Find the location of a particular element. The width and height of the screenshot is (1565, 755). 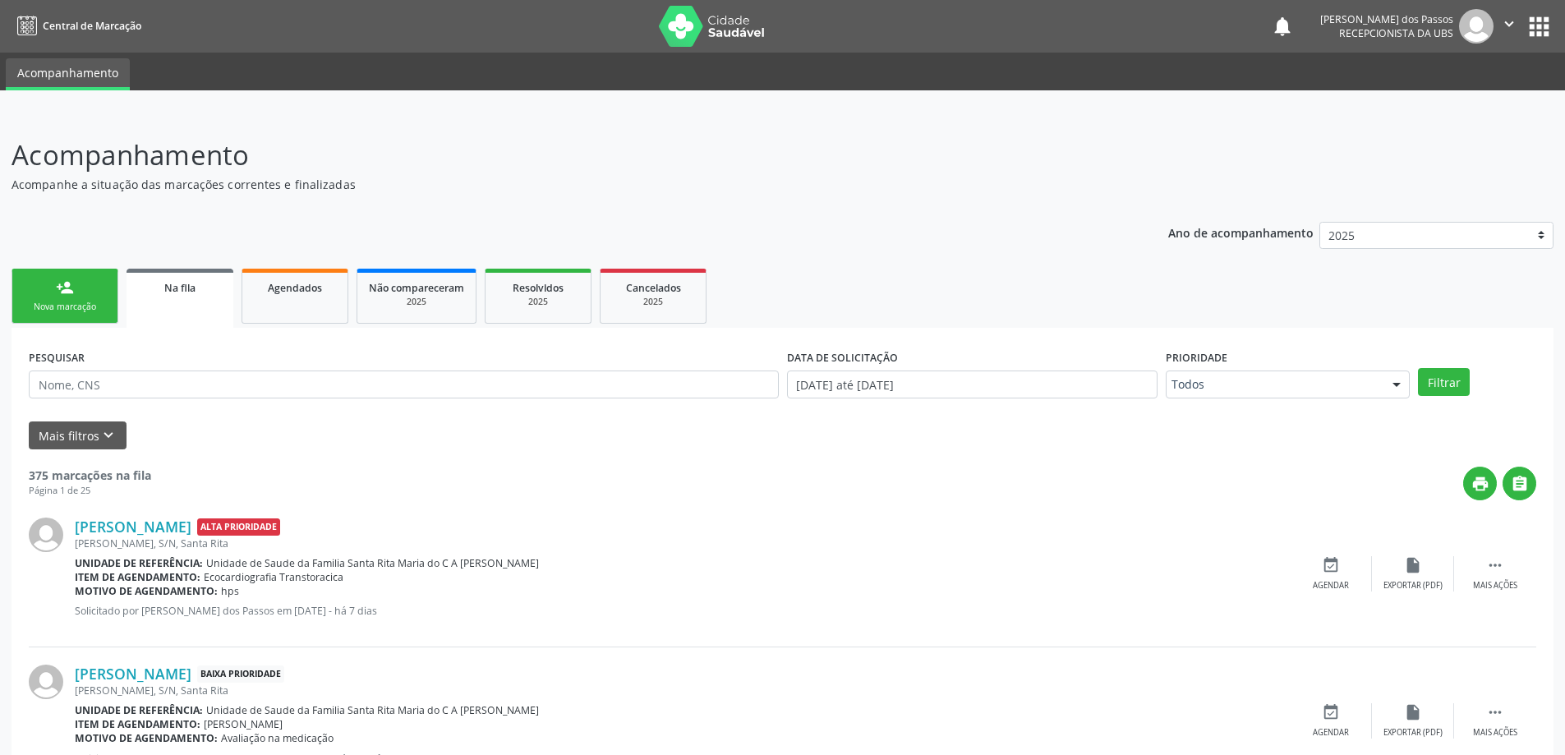

label: DATA DE SOLICITAÇÃO is located at coordinates (842, 357).